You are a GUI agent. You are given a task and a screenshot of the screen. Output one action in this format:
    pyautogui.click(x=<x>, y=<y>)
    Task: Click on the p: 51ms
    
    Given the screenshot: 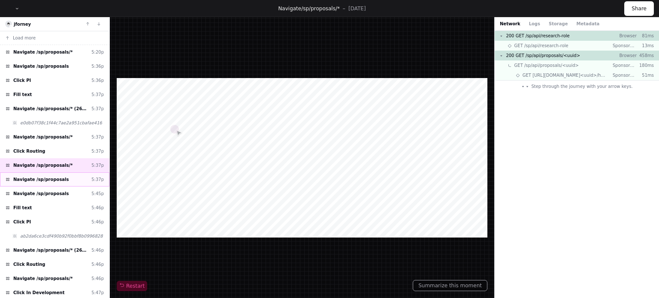 What is the action you would take?
    pyautogui.click(x=645, y=75)
    